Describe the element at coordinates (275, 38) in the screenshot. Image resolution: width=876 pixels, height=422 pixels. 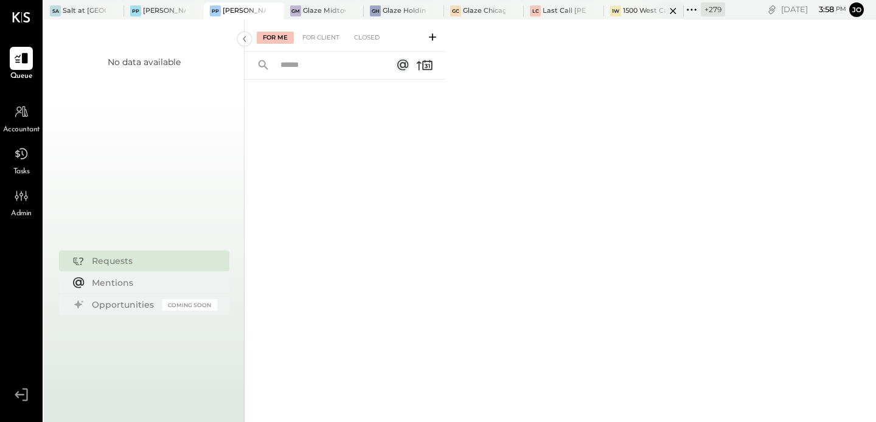
I see `div: For Me` at that location.